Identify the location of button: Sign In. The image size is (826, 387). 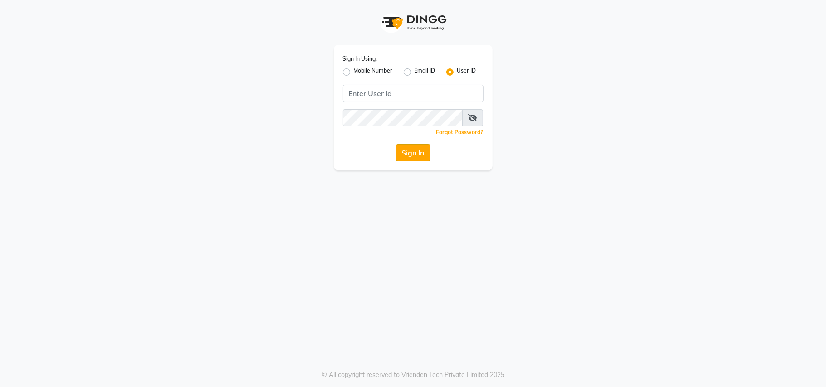
(413, 153).